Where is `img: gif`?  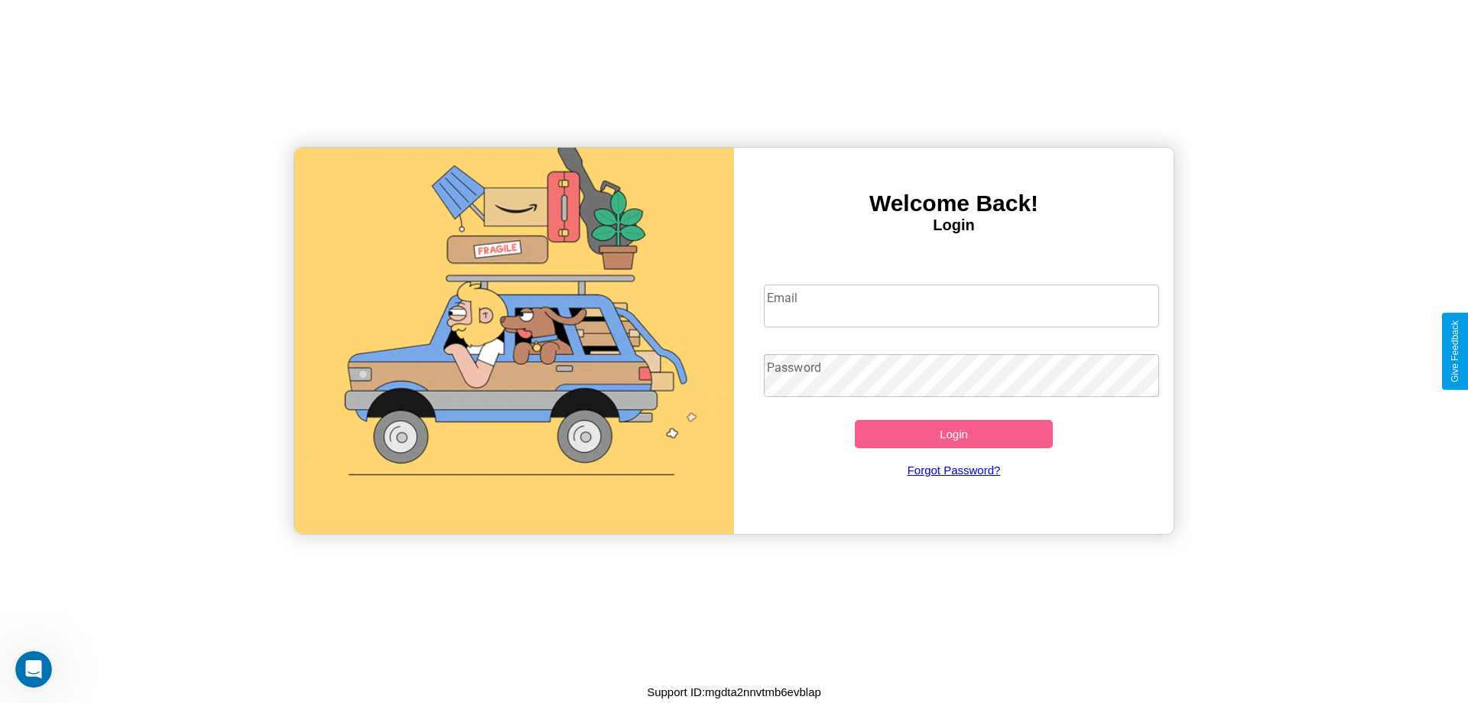 img: gif is located at coordinates (514, 340).